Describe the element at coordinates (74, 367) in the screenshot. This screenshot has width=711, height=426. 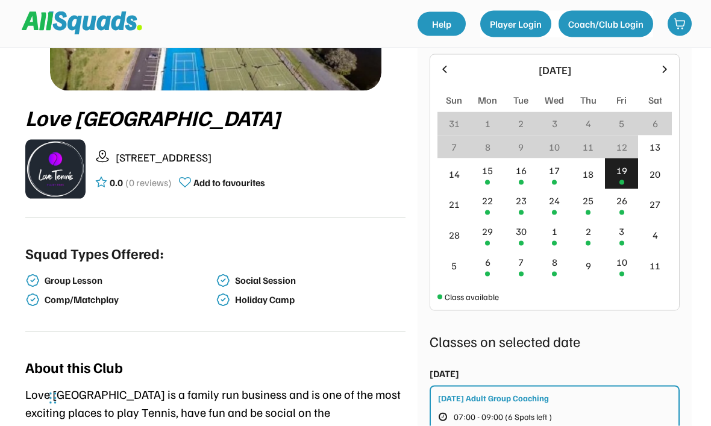
I see `div: About this Club` at that location.